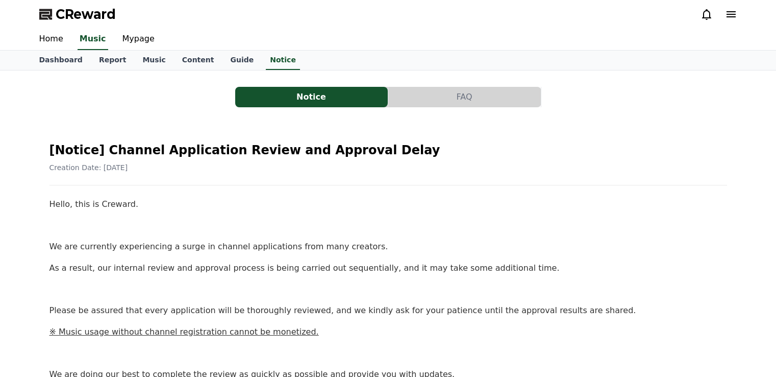  What do you see at coordinates (113, 60) in the screenshot?
I see `a: Report` at bounding box center [113, 60].